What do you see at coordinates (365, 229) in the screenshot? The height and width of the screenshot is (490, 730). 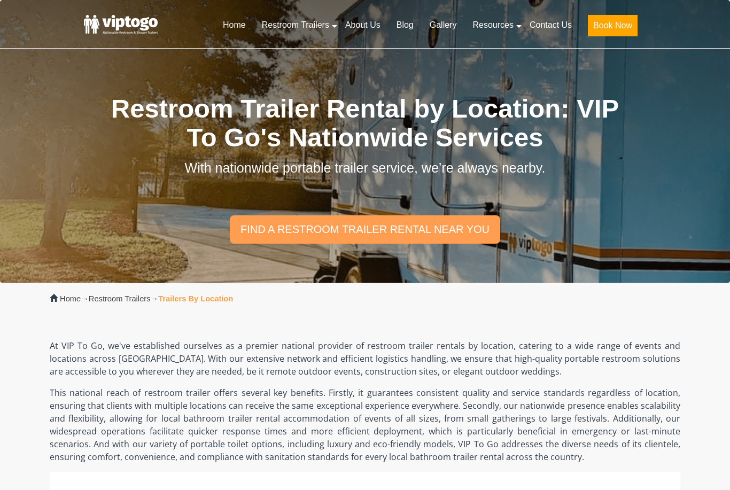 I see `a: find a restroom trailer rental near you` at bounding box center [365, 229].